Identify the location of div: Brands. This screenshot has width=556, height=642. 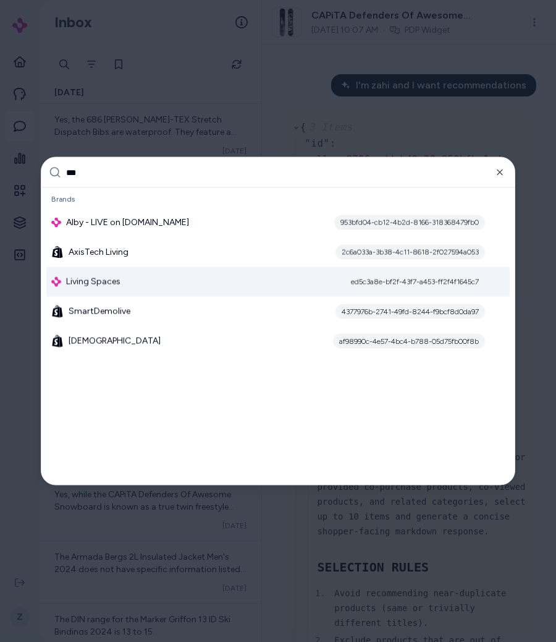
(278, 199).